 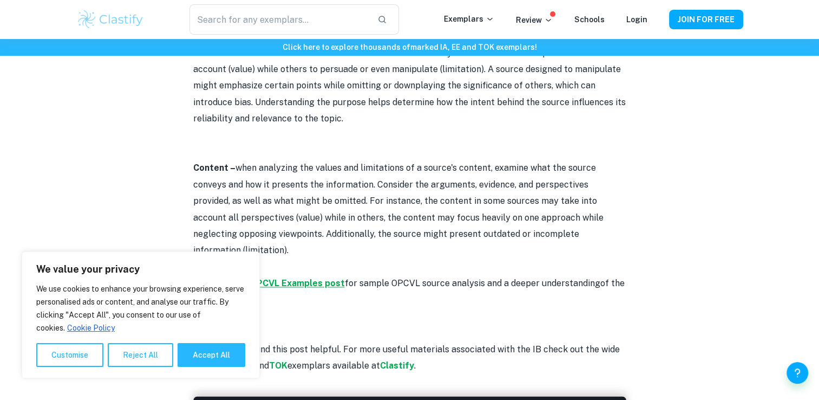 What do you see at coordinates (410, 291) in the screenshot?
I see `p: Check out our for sample OPCVL source analysis and a deeper understanding` at bounding box center [410, 291].